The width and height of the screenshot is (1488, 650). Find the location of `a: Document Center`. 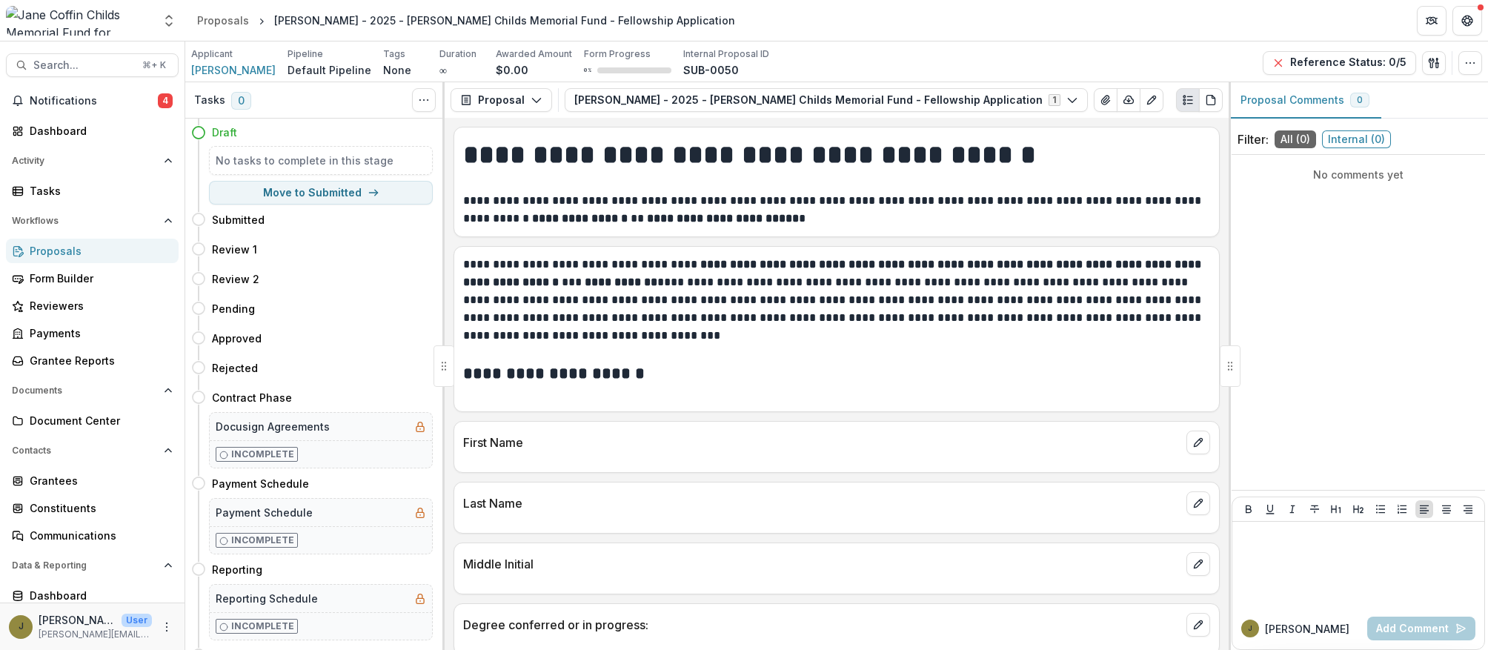

a: Document Center is located at coordinates (92, 420).